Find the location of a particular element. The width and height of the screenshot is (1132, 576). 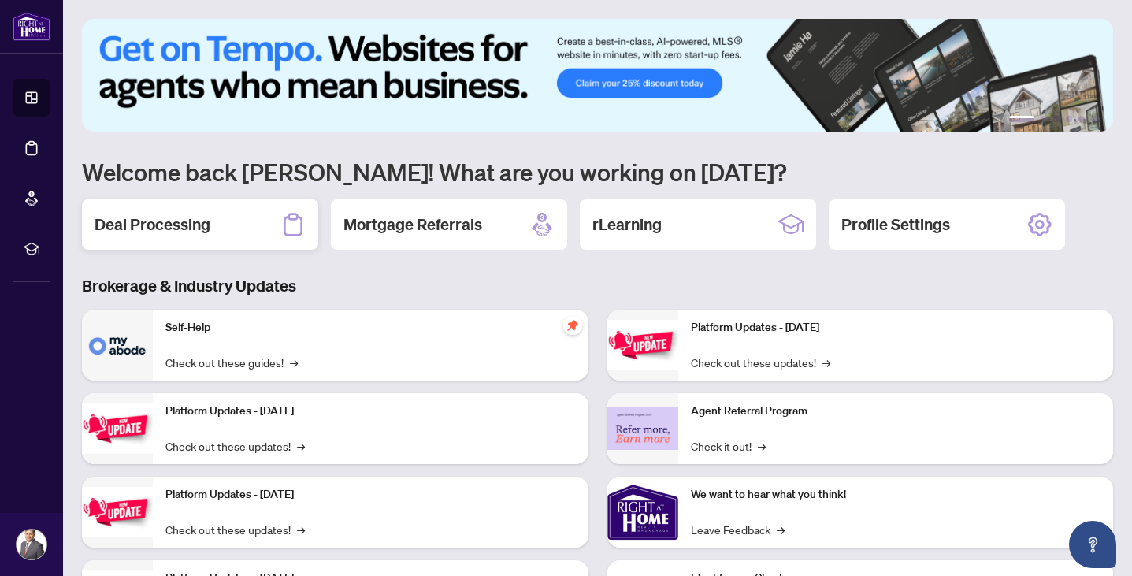

button: 4 is located at coordinates (1069, 119).